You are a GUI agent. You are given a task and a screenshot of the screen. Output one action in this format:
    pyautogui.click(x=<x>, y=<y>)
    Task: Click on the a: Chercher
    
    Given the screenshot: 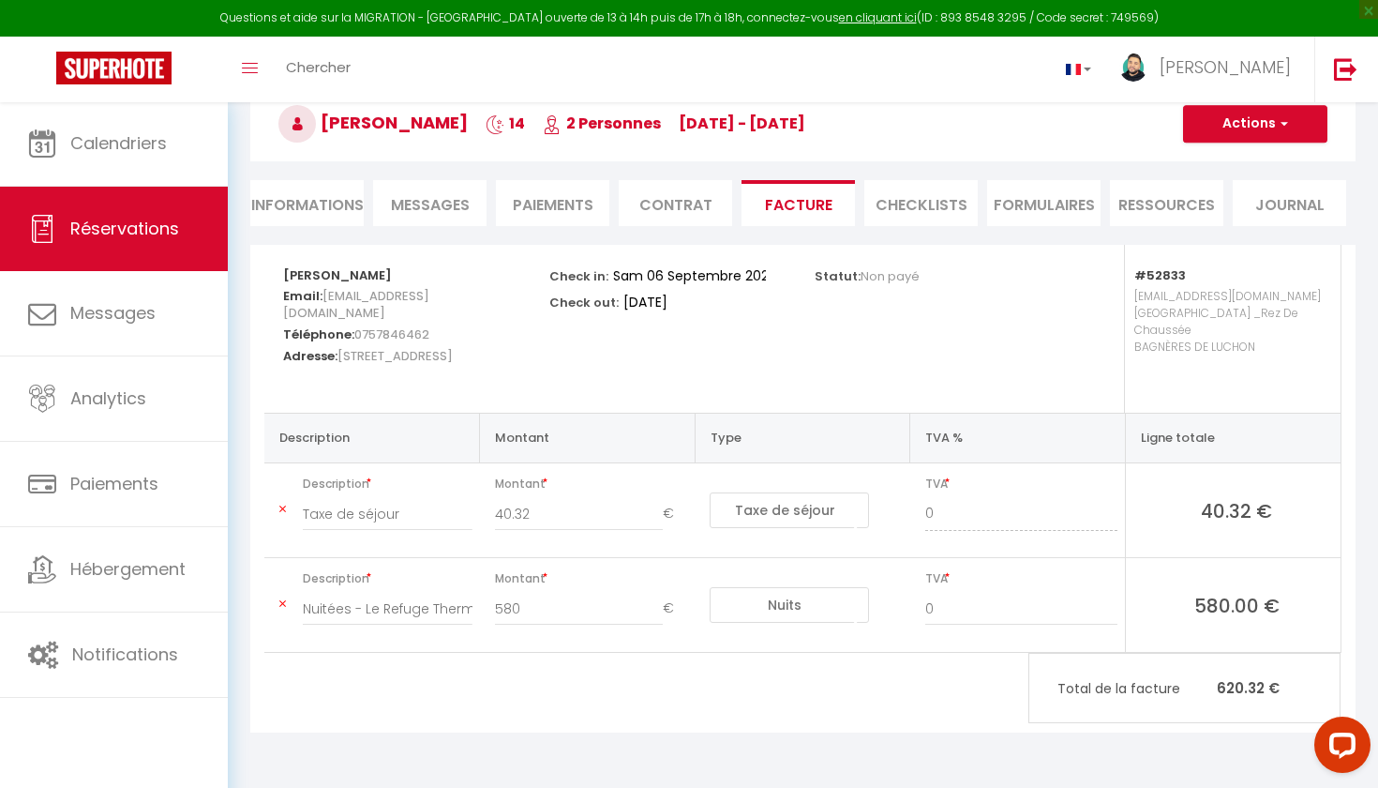 What is the action you would take?
    pyautogui.click(x=318, y=69)
    